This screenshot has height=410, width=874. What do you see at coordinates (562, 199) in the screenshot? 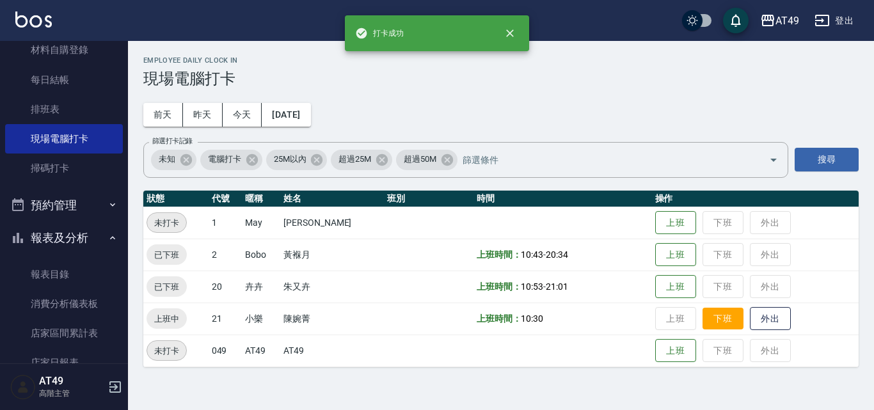
I see `th: 時間` at bounding box center [562, 199].